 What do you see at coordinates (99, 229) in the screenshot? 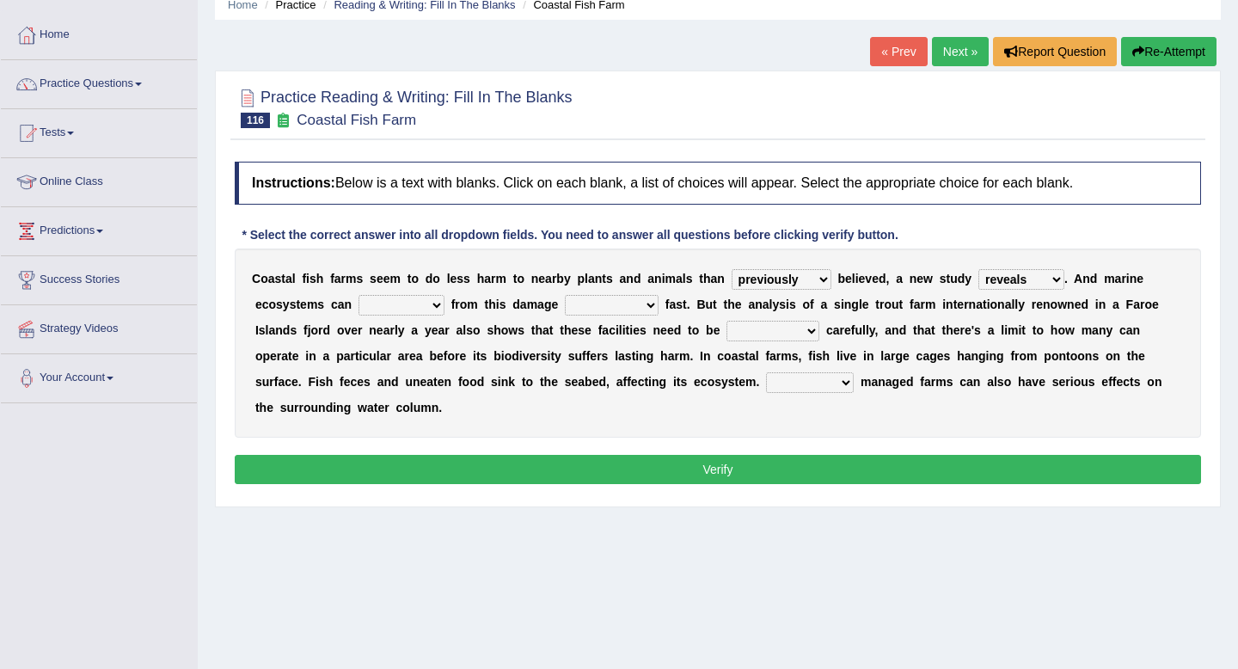
I see `a: Predictions` at bounding box center [99, 229].